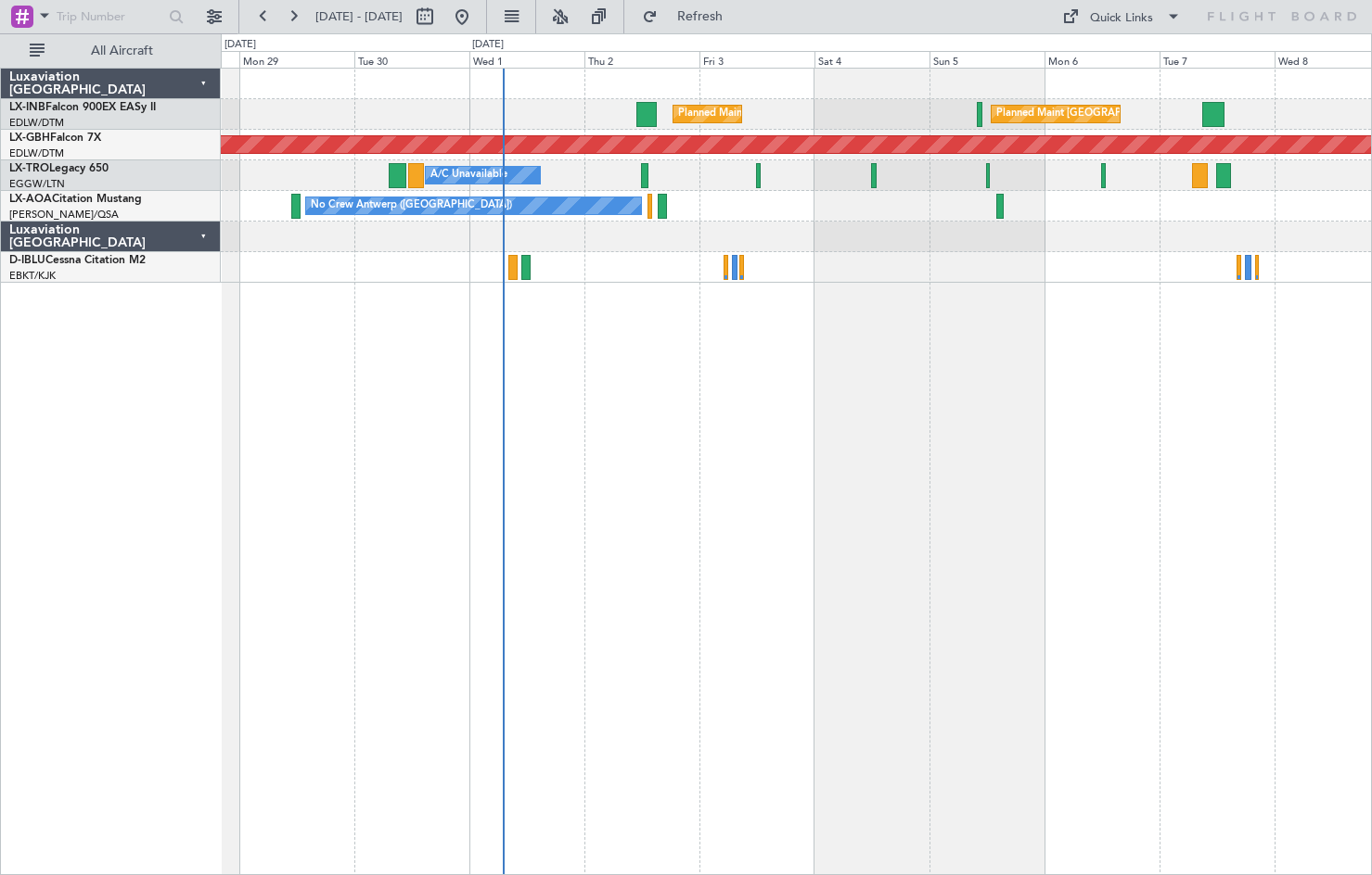 Image resolution: width=1372 pixels, height=875 pixels. What do you see at coordinates (1121, 17) in the screenshot?
I see `button: Quick Links` at bounding box center [1121, 17].